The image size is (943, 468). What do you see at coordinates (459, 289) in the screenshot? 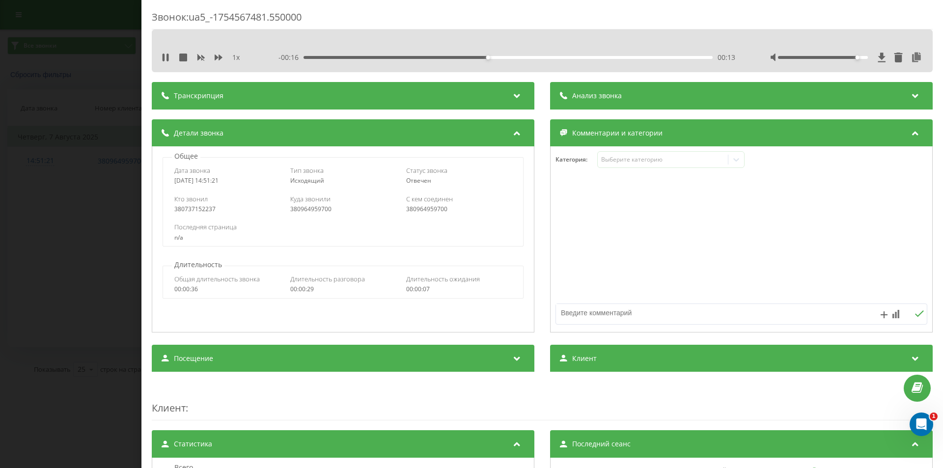
I see `div: 00:00:07` at bounding box center [459, 289].